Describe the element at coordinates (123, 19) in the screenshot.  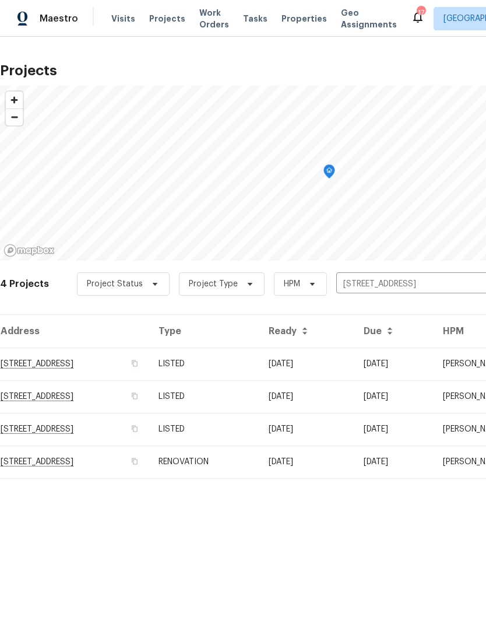
I see `span: Visits` at that location.